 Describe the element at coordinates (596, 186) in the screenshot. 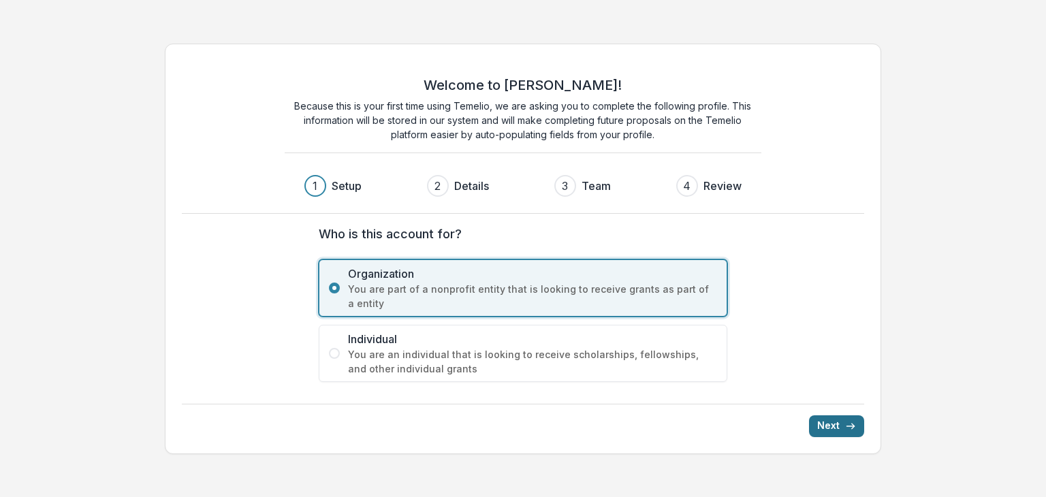

I see `h3: Team` at that location.